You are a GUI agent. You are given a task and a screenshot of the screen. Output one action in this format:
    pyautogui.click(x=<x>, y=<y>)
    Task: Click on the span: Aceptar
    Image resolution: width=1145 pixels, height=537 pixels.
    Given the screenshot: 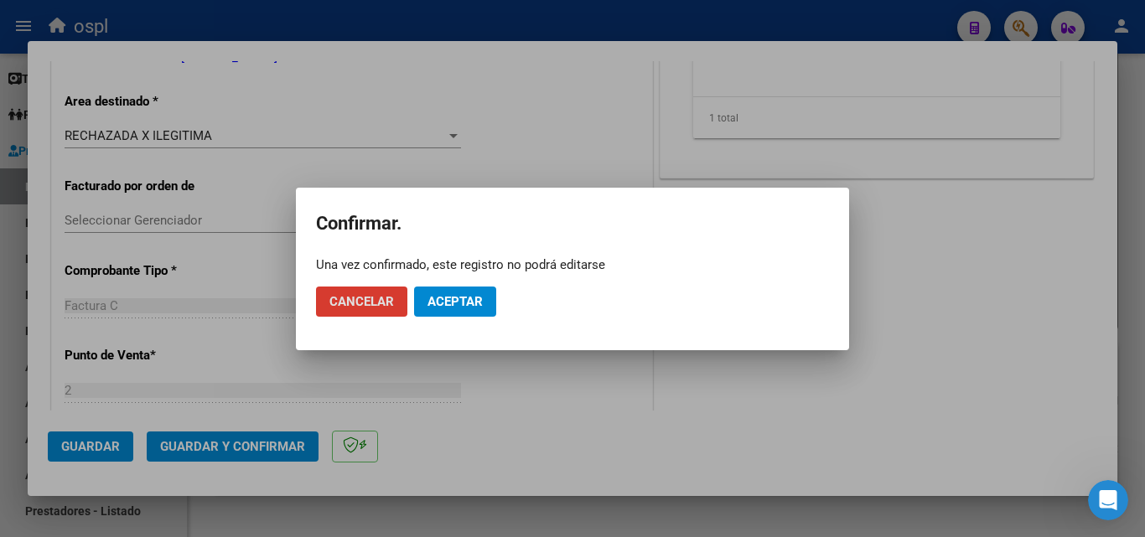 What is the action you would take?
    pyautogui.click(x=455, y=302)
    